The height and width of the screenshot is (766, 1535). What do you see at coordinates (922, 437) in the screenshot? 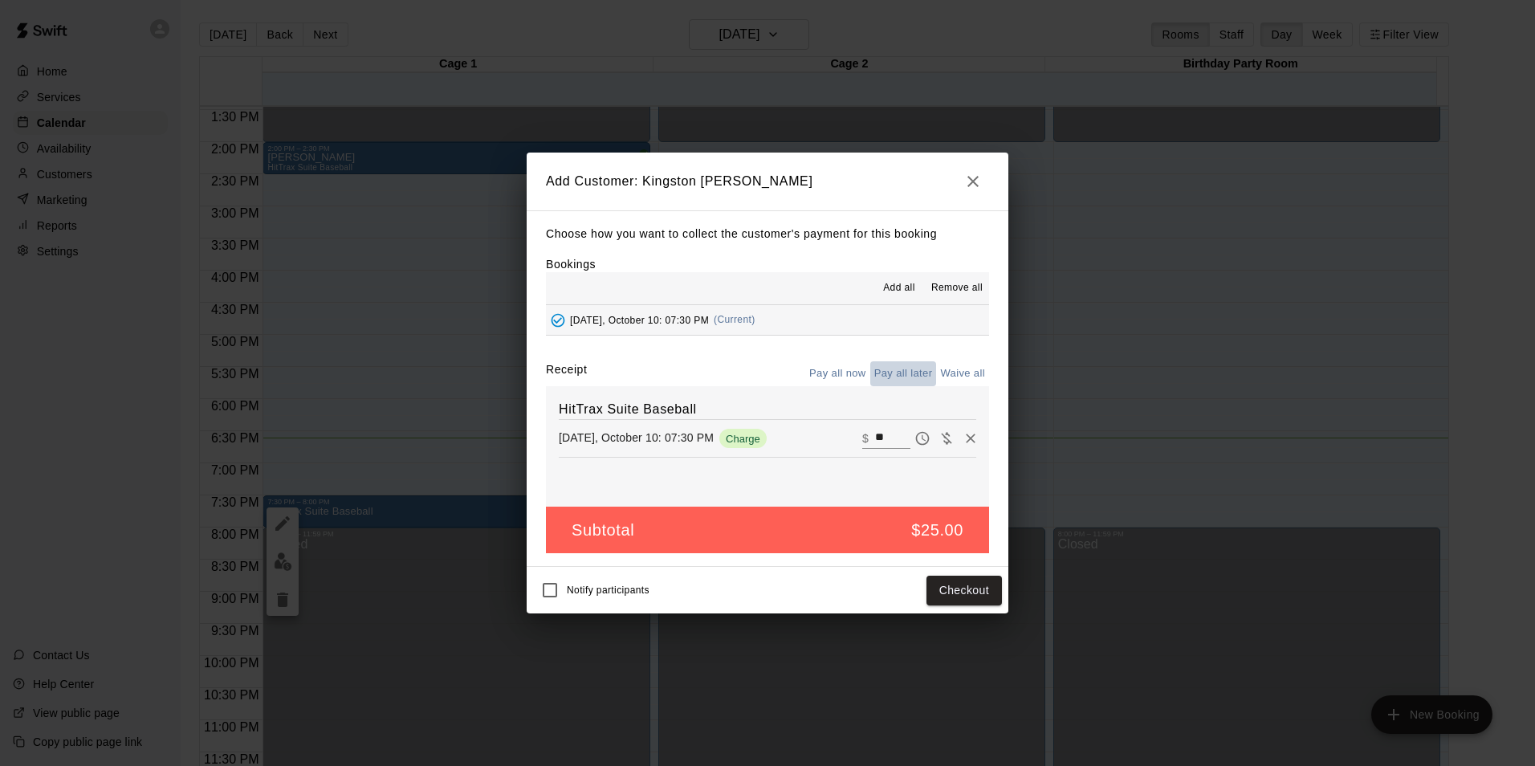
I see `span: Pay later` at bounding box center [922, 437].